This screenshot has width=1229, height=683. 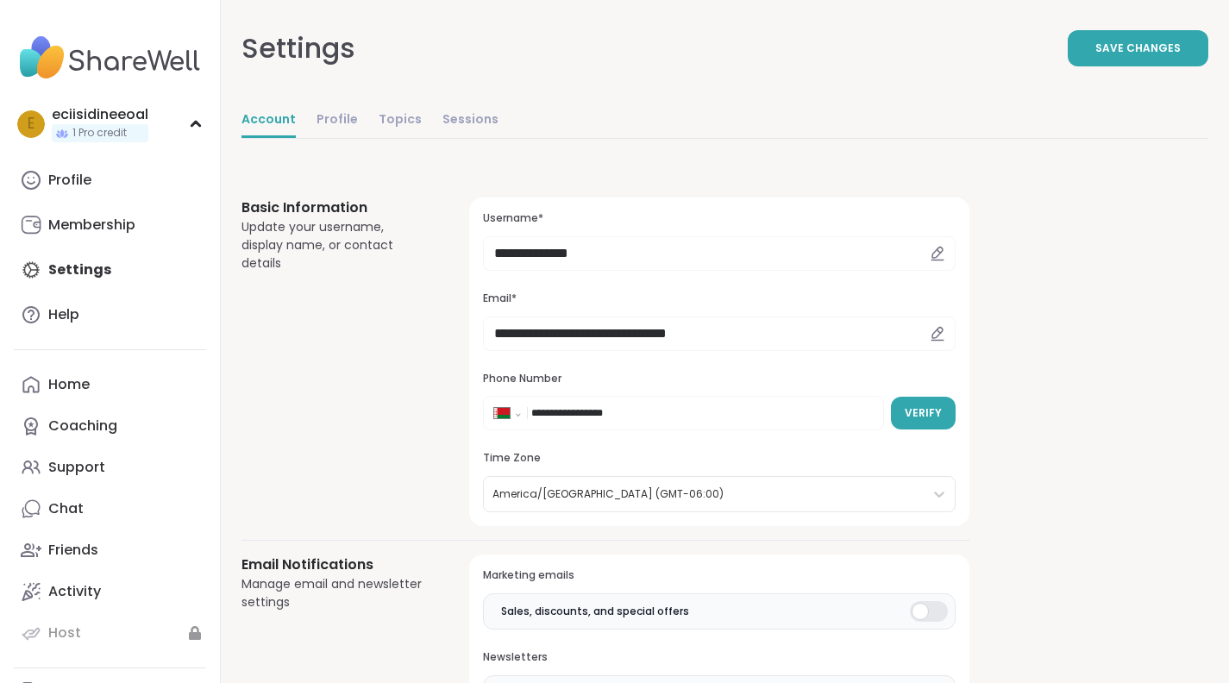 I want to click on a: Help, so click(x=110, y=315).